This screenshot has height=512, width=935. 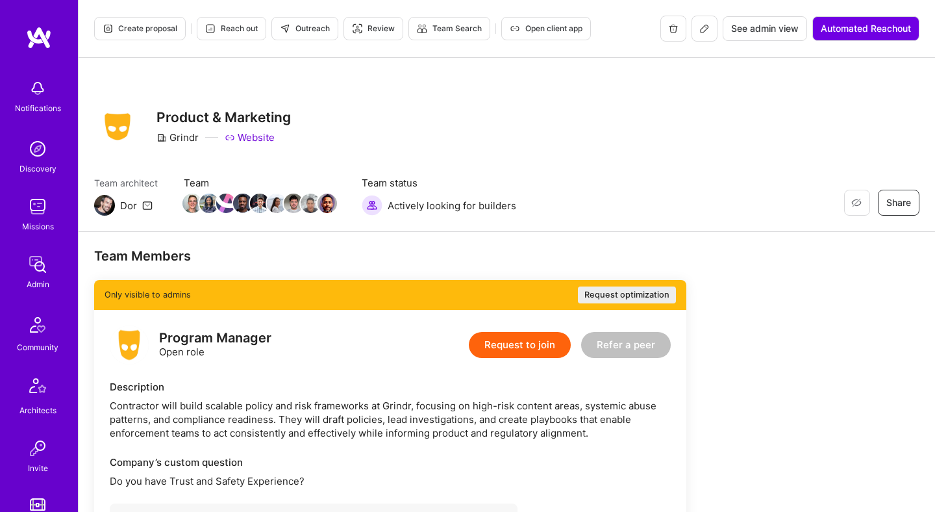 What do you see at coordinates (38, 388) in the screenshot?
I see `img: Architects` at bounding box center [38, 388].